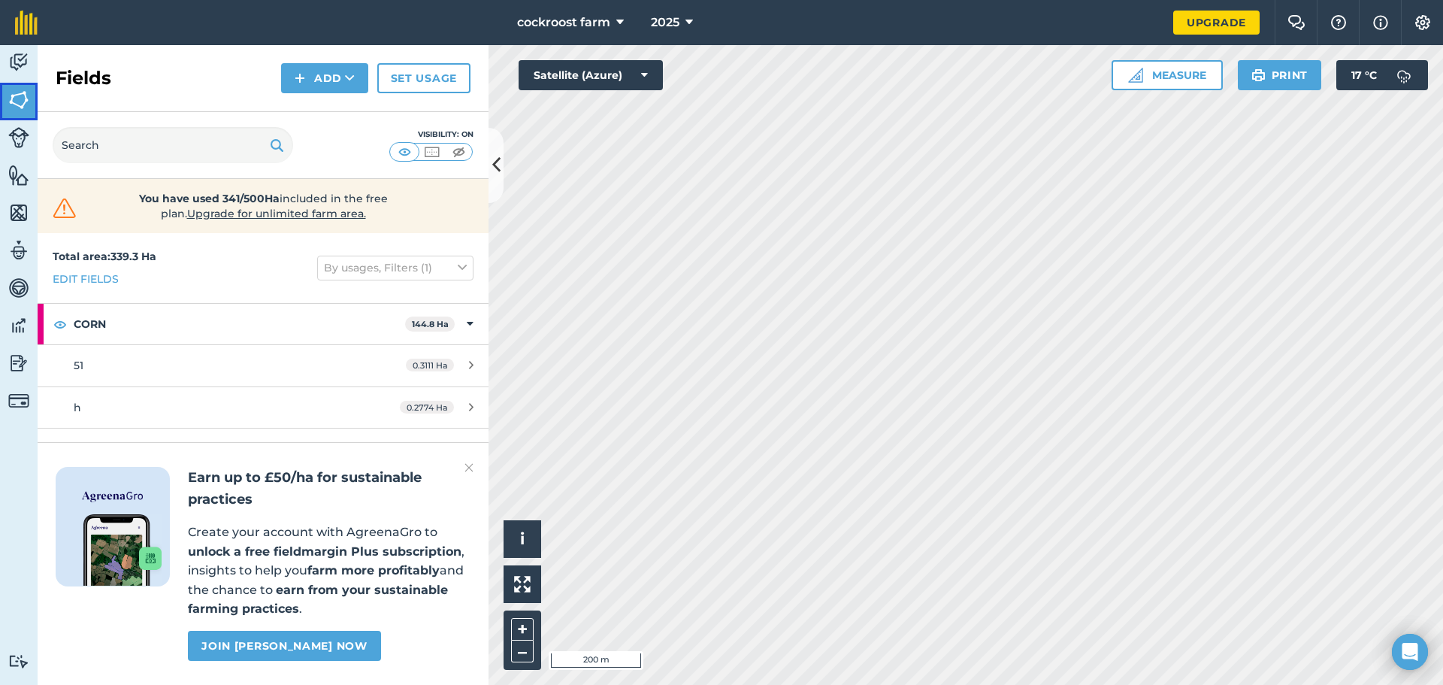 The image size is (1443, 685). I want to click on img: Ruler icon, so click(1136, 75).